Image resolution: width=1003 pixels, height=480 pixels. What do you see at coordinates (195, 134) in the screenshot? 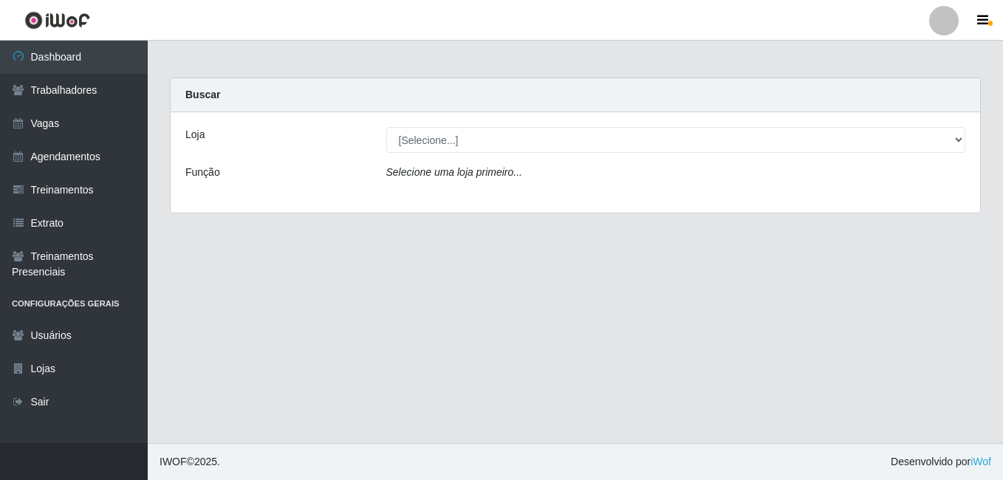
I see `label: Loja` at bounding box center [195, 134].